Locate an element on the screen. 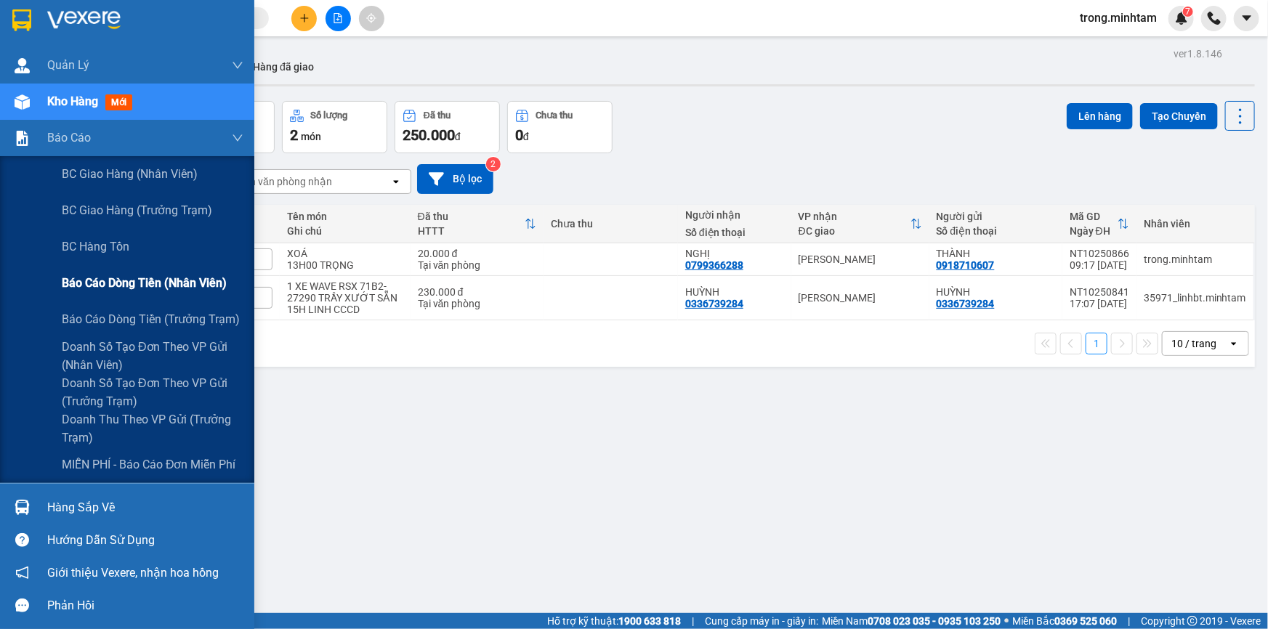  span: MIỄN PHÍ - Báo cáo đơn miễn phí is located at coordinates (149, 464).